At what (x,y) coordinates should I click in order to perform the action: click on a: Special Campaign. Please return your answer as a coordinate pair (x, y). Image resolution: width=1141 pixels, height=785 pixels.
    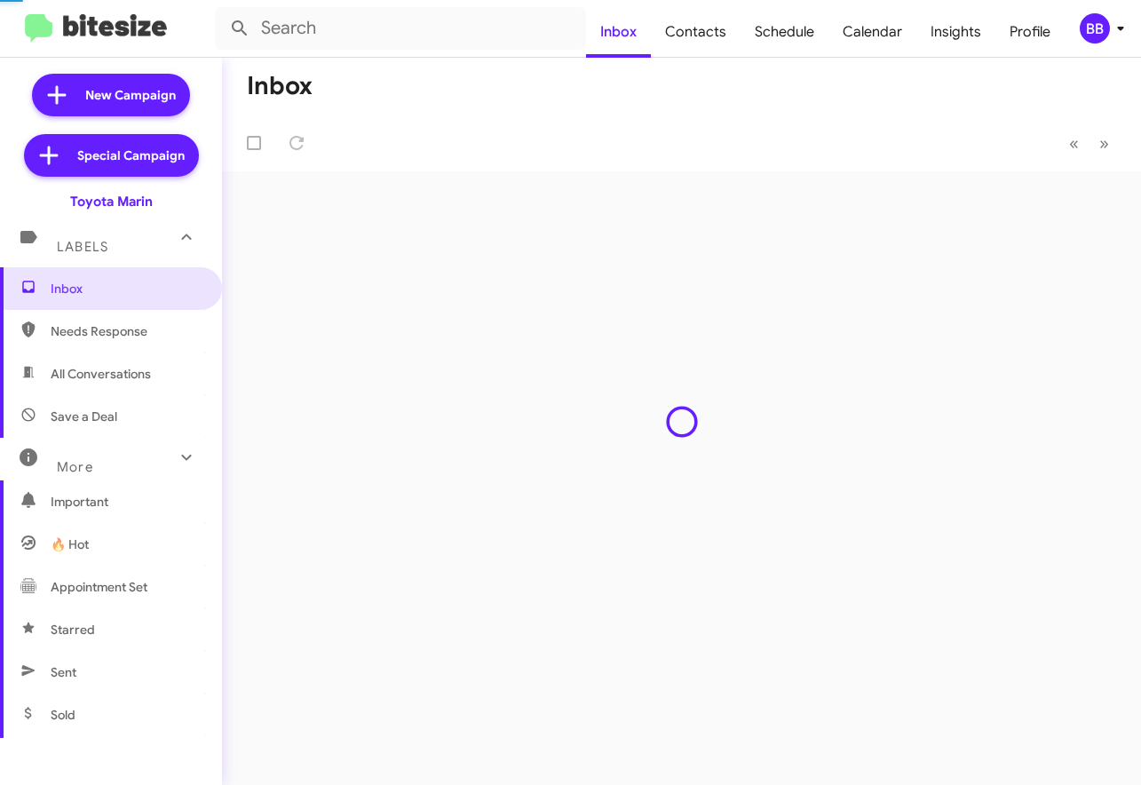
    Looking at the image, I should click on (111, 155).